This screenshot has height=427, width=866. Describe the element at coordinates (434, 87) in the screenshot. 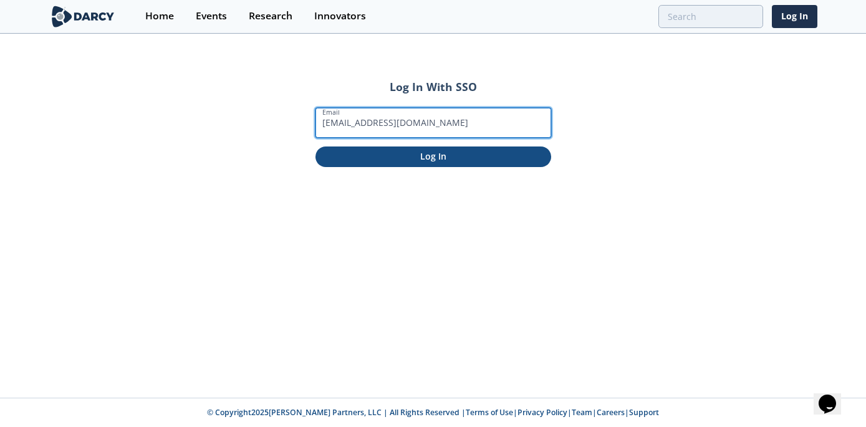

I see `h2: Log In With SSO` at that location.